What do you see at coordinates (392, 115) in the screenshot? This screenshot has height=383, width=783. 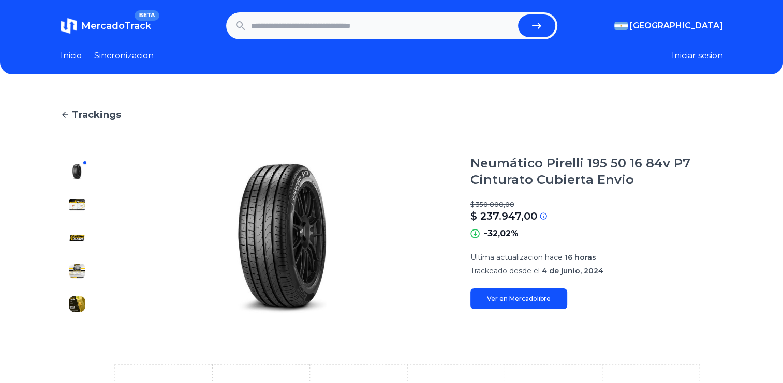 I see `a: Trackings` at bounding box center [392, 115].